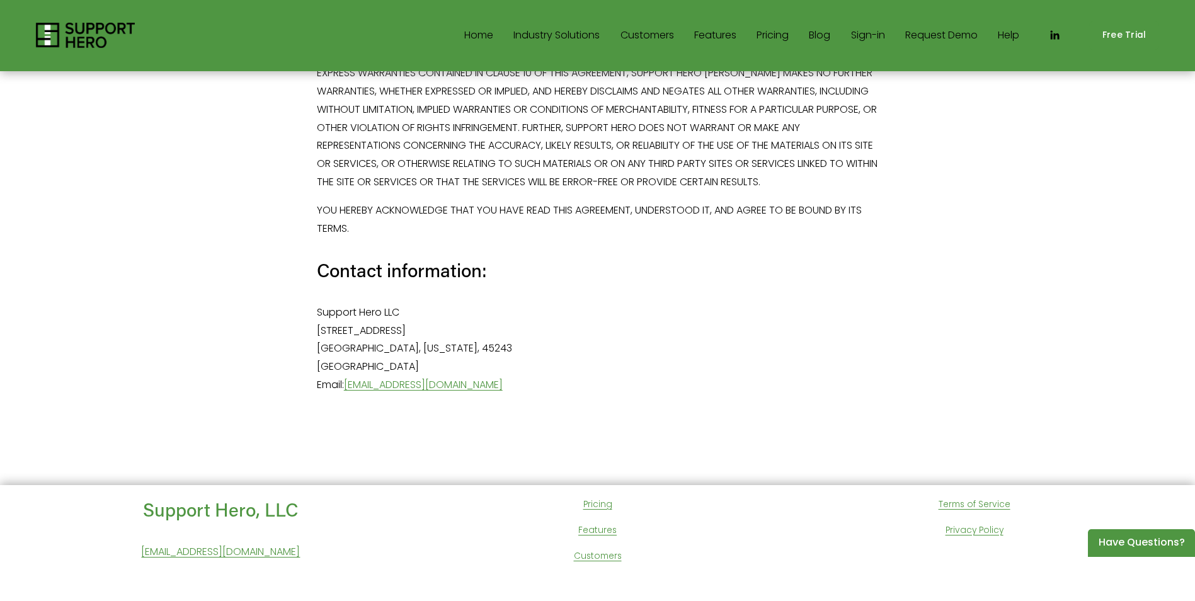 This screenshot has width=1195, height=601. What do you see at coordinates (85, 35) in the screenshot?
I see `img: Support Hero` at bounding box center [85, 35].